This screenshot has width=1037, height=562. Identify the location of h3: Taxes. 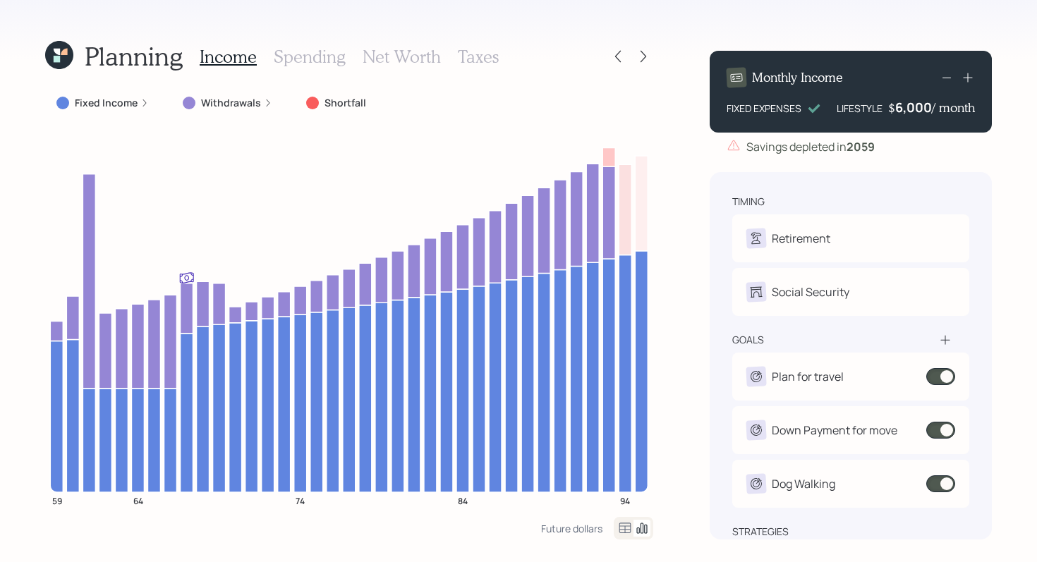
(478, 56).